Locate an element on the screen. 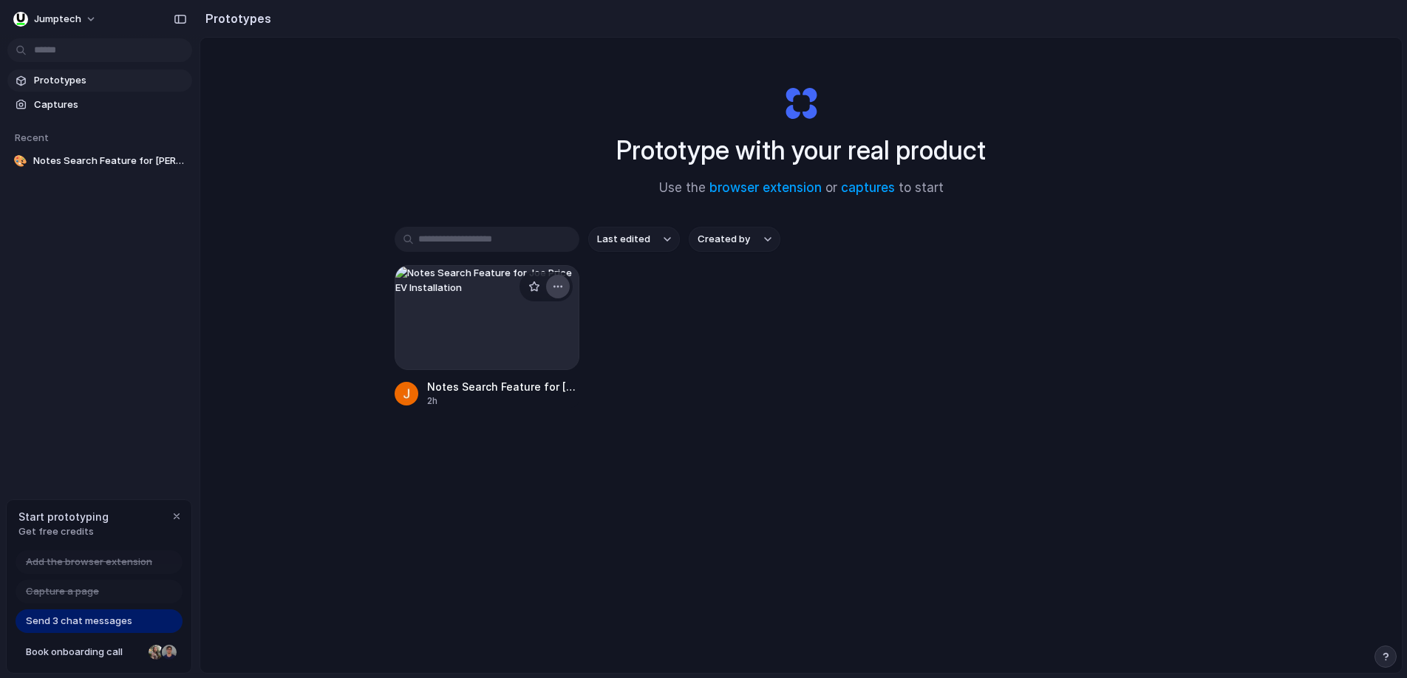 The image size is (1407, 678). span: Prototypes is located at coordinates (110, 81).